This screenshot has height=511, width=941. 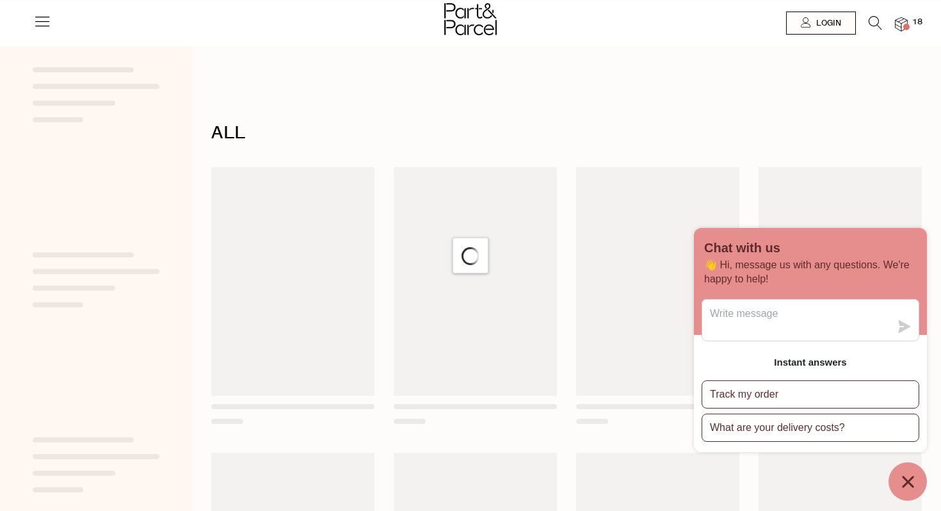 What do you see at coordinates (811, 364) in the screenshot?
I see `inbox-online-store-chat: Shopify online store chat` at bounding box center [811, 364].